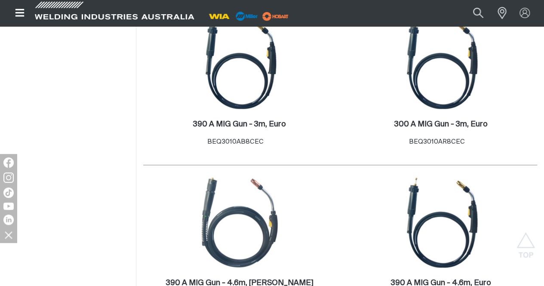 This screenshot has width=544, height=286. What do you see at coordinates (441, 124) in the screenshot?
I see `h2: 300 A MIG Gun - 3m, Euro` at bounding box center [441, 124].